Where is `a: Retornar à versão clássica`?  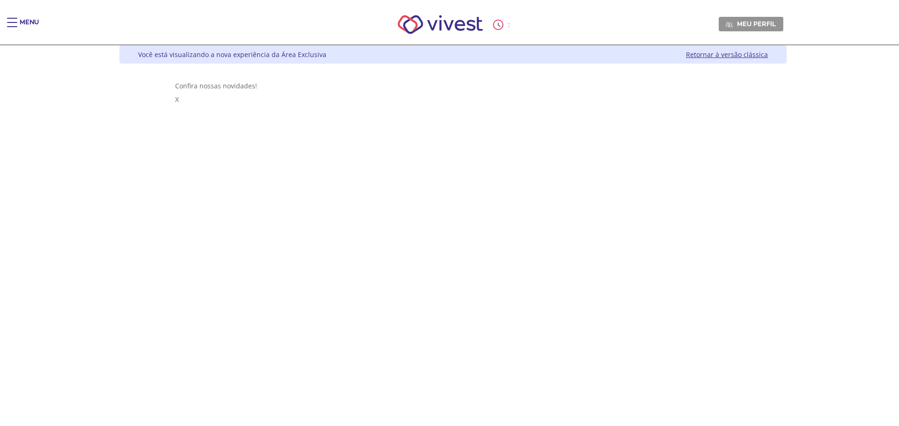 a: Retornar à versão clássica is located at coordinates (726, 54).